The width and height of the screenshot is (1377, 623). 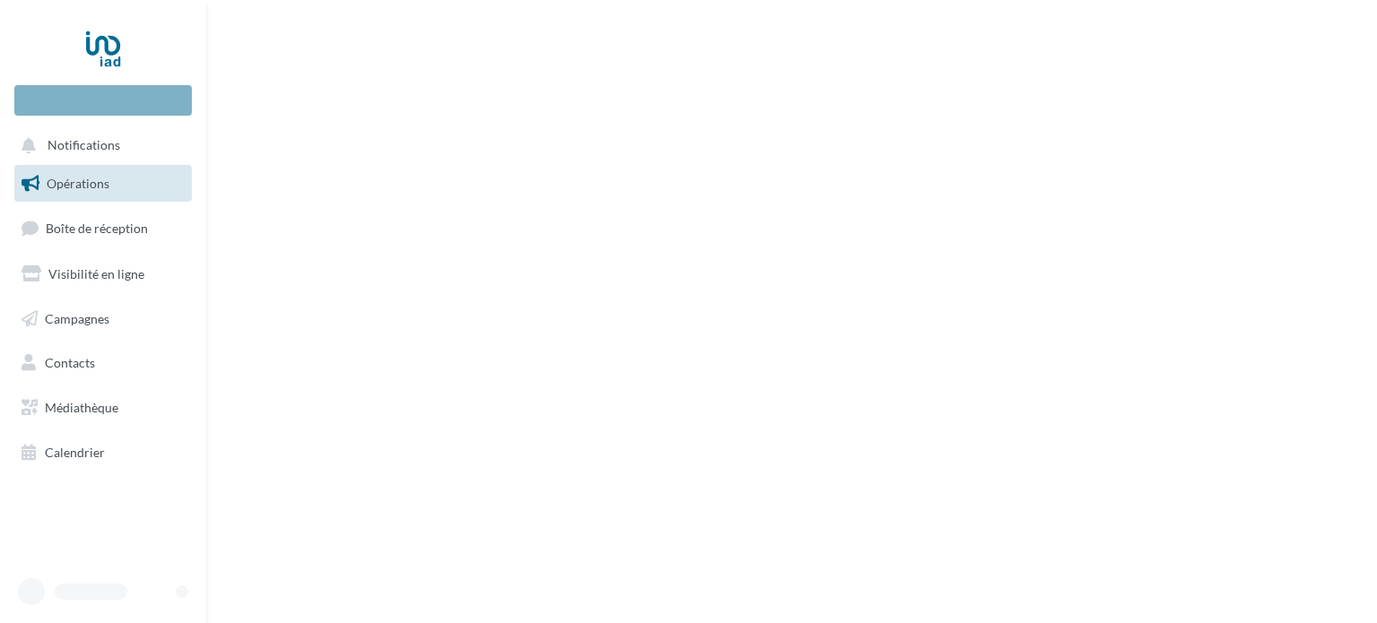 What do you see at coordinates (96, 273) in the screenshot?
I see `span: Visibilité en ligne` at bounding box center [96, 273].